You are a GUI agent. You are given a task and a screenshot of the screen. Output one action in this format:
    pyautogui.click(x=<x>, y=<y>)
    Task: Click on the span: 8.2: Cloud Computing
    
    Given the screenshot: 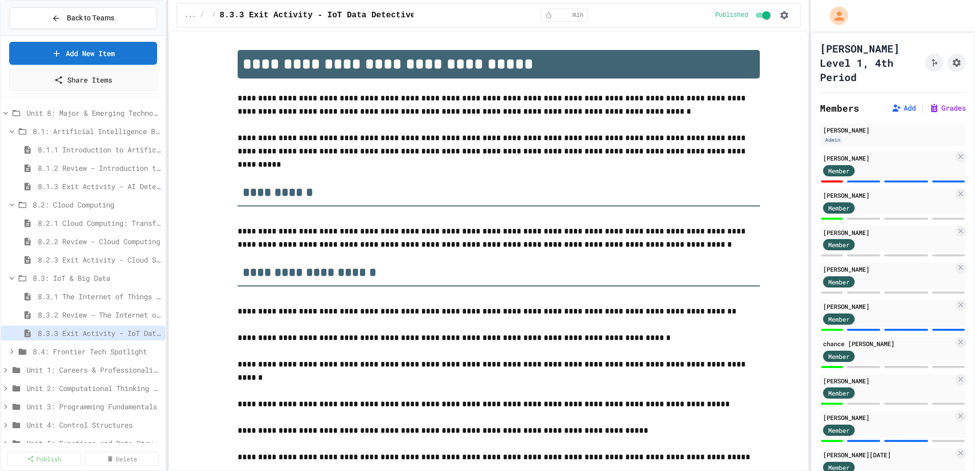 What is the action you would take?
    pyautogui.click(x=97, y=205)
    